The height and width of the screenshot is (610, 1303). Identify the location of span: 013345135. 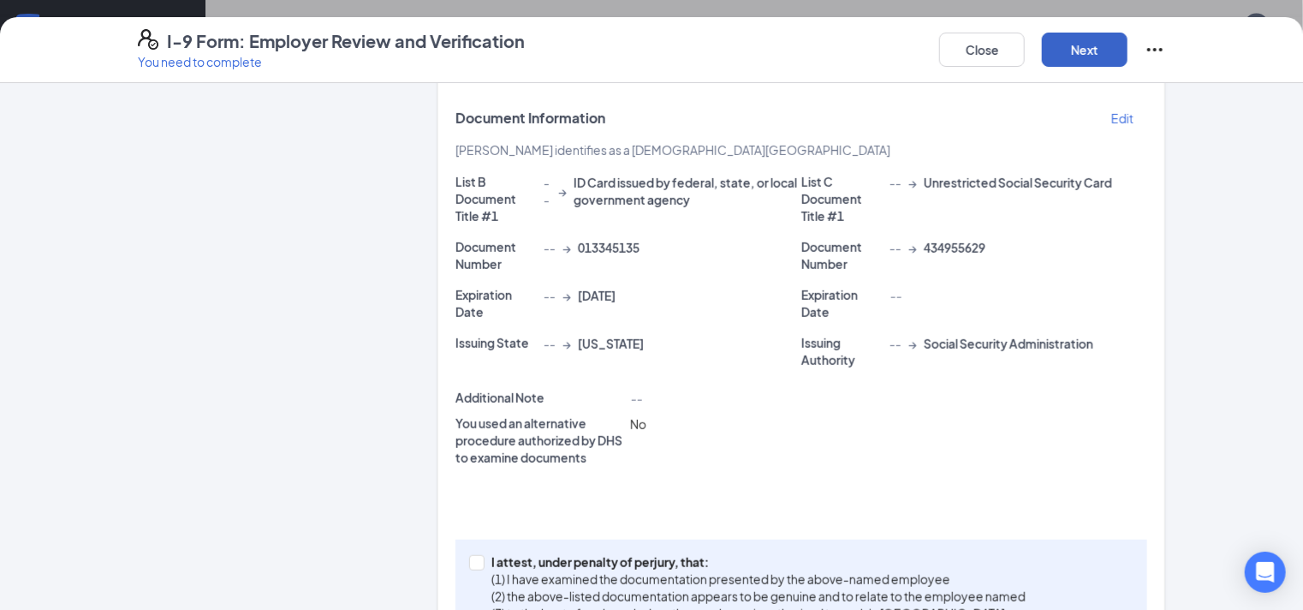
(609, 247).